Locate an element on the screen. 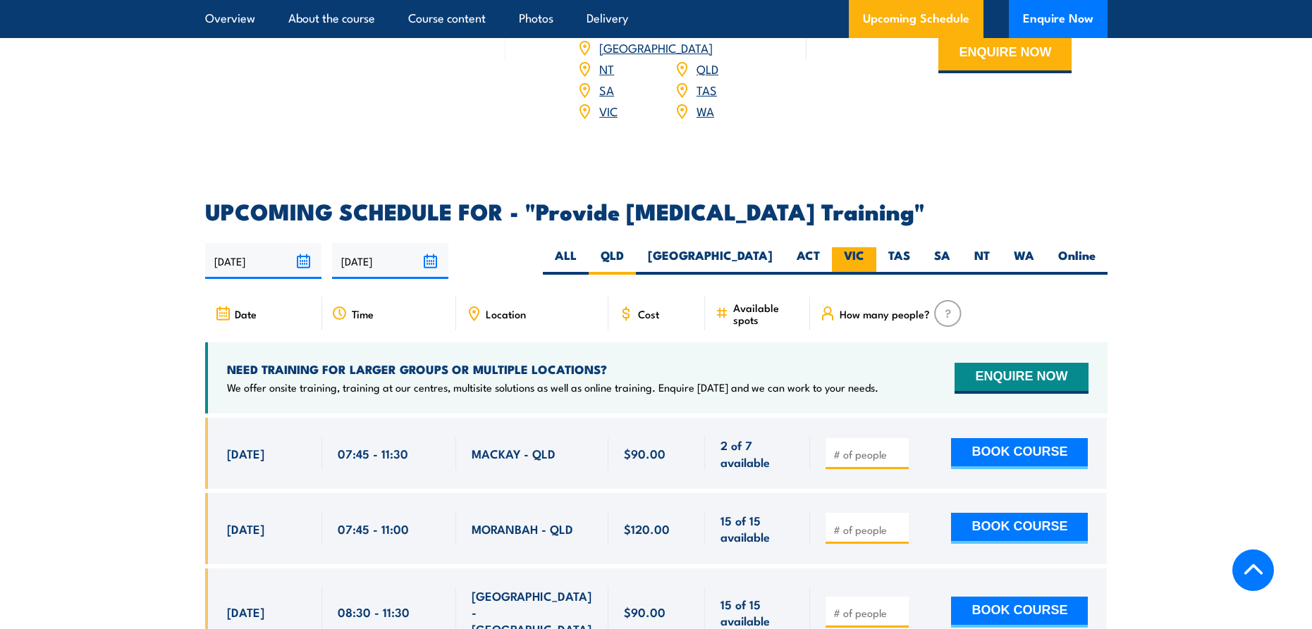 This screenshot has height=629, width=1312. a: SA is located at coordinates (606, 90).